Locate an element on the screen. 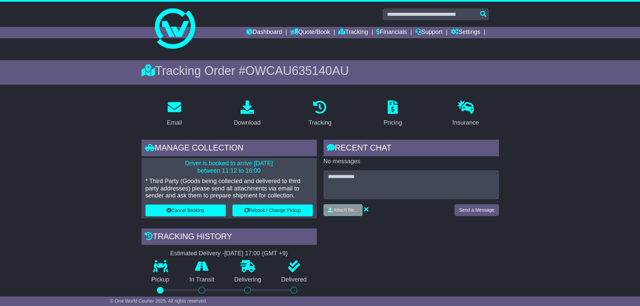 The height and width of the screenshot is (306, 640). a: Insurance is located at coordinates (466, 114).